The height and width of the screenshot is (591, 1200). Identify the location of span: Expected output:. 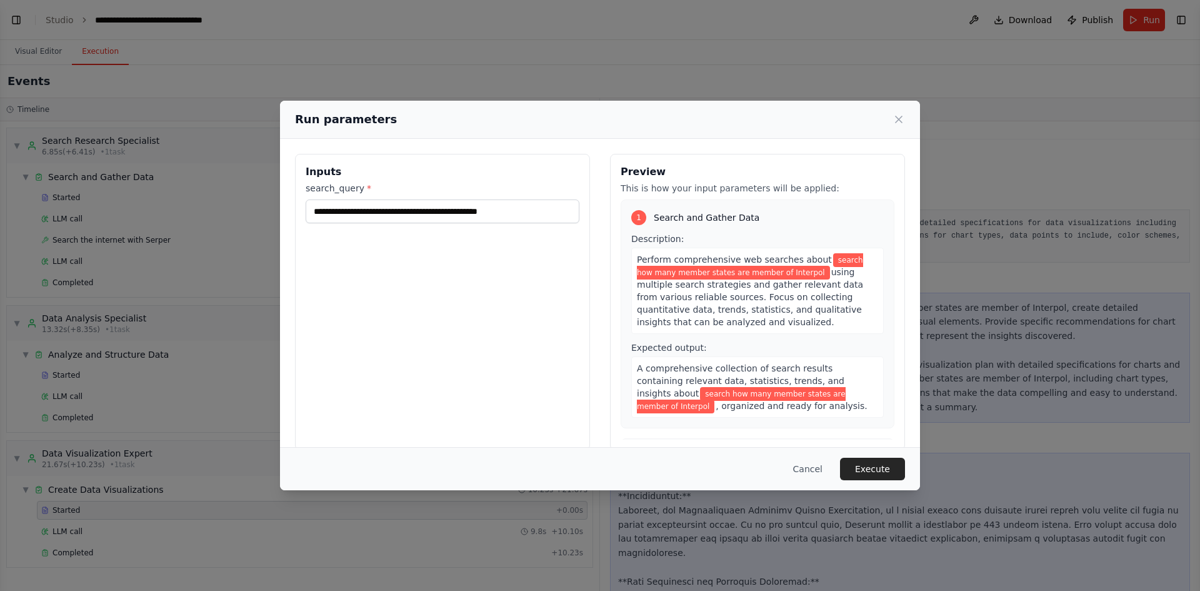
(669, 348).